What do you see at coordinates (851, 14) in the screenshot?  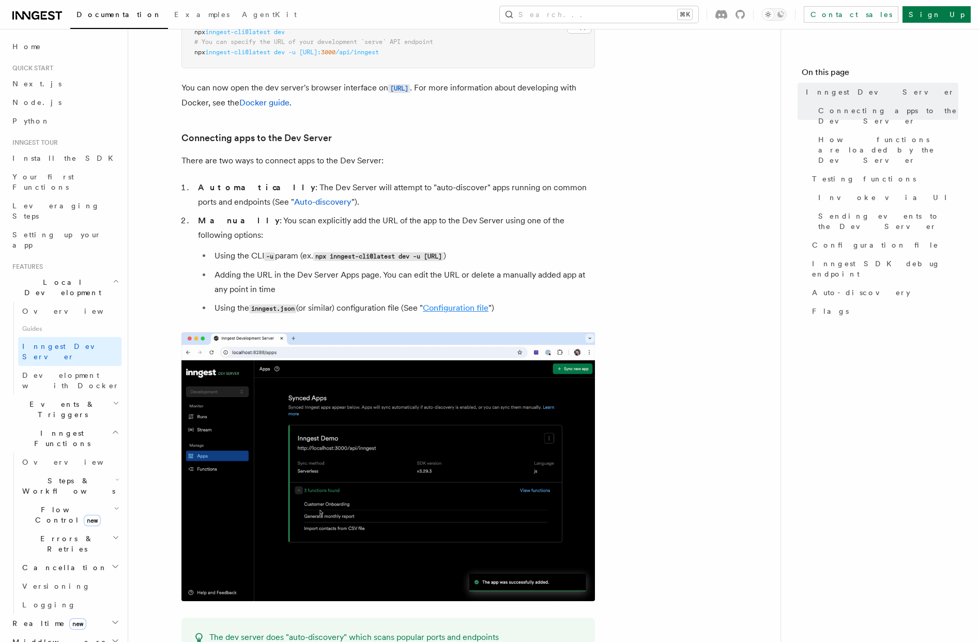 I see `a: Contact sales` at bounding box center [851, 14].